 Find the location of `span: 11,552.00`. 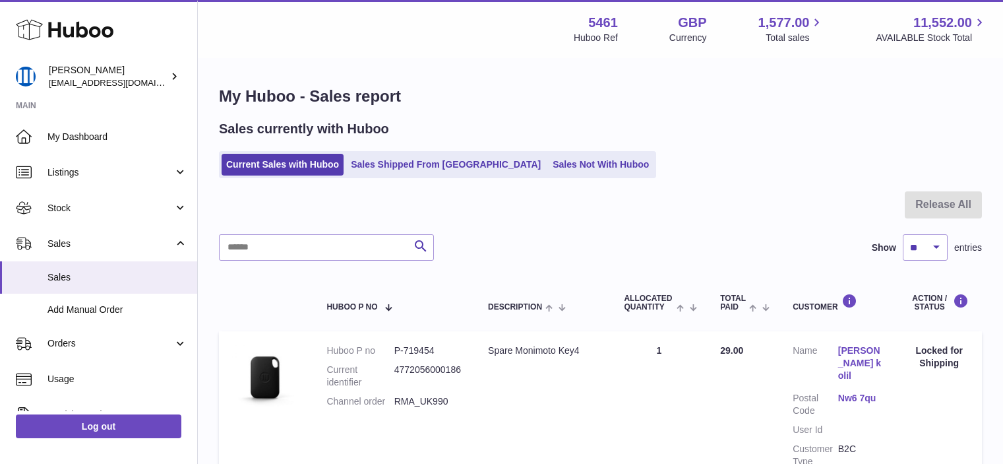

span: 11,552.00 is located at coordinates (942, 22).